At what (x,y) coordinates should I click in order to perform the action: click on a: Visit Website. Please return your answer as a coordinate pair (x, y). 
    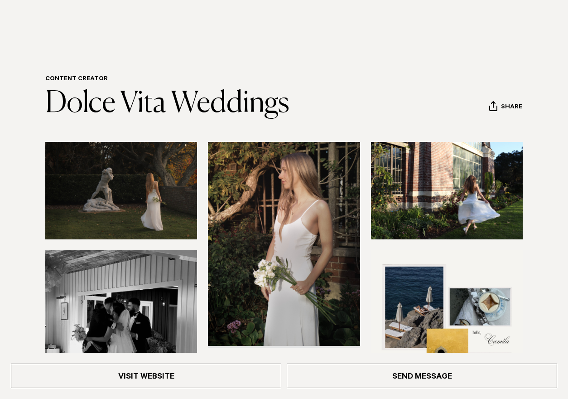
    Looking at the image, I should click on (146, 376).